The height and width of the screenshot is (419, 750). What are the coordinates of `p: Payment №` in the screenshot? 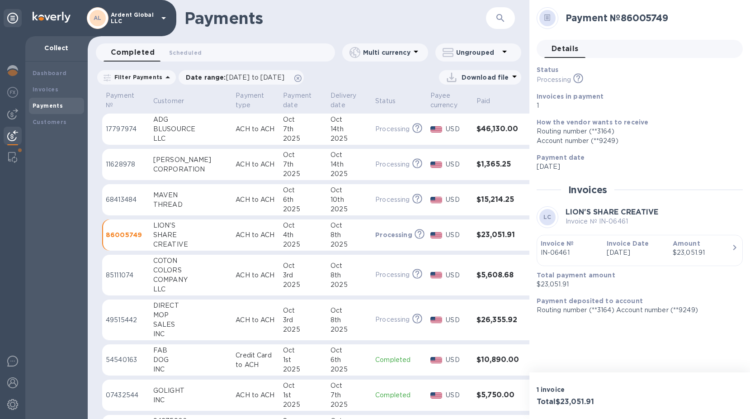 It's located at (120, 100).